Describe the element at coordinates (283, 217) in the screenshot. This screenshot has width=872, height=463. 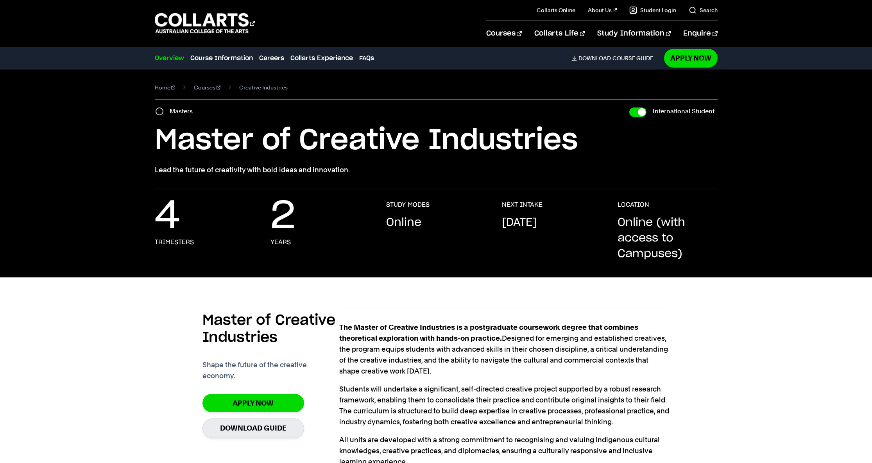
I see `p: 2` at that location.